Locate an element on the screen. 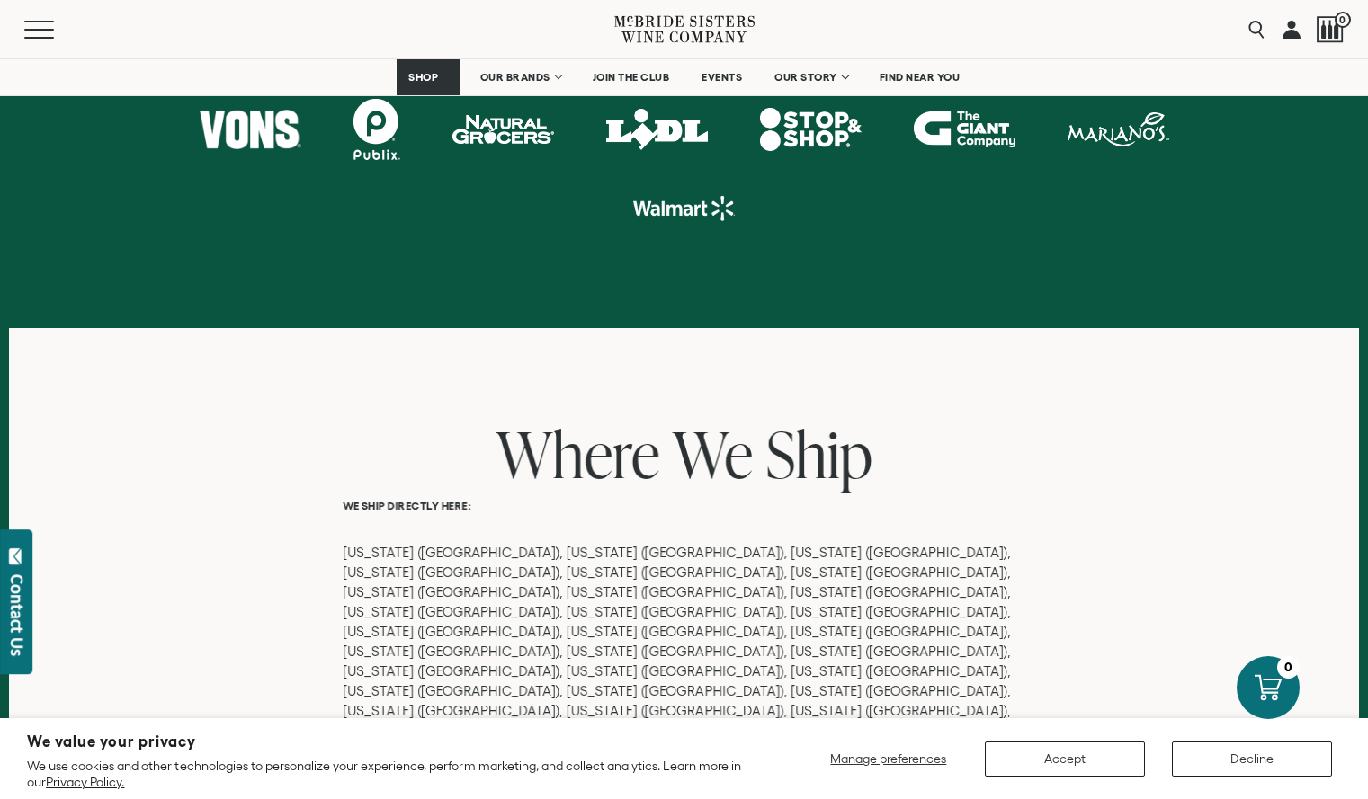 This screenshot has width=1368, height=799. a: EVENTS is located at coordinates (721, 77).